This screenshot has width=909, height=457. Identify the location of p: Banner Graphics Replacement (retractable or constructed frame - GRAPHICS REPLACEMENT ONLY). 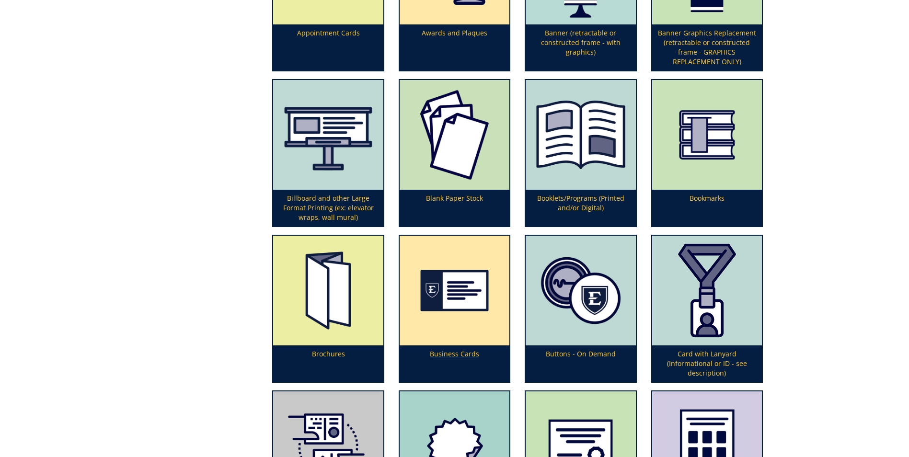
(707, 47).